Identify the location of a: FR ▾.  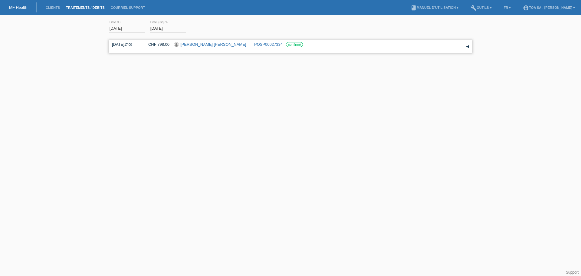
(507, 8).